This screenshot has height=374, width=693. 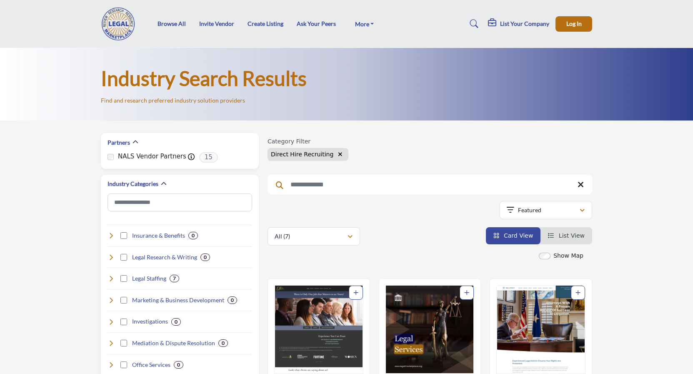 I want to click on span: 15, so click(x=208, y=157).